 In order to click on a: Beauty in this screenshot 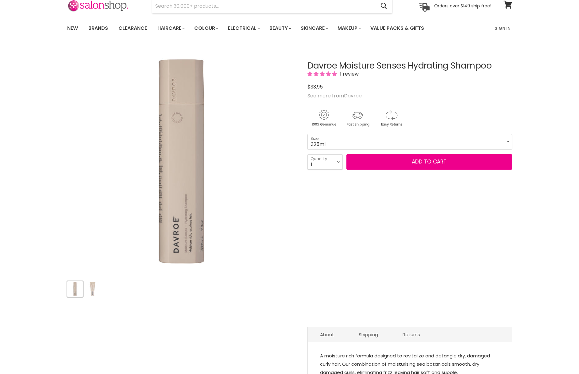, I will do `click(280, 28)`.